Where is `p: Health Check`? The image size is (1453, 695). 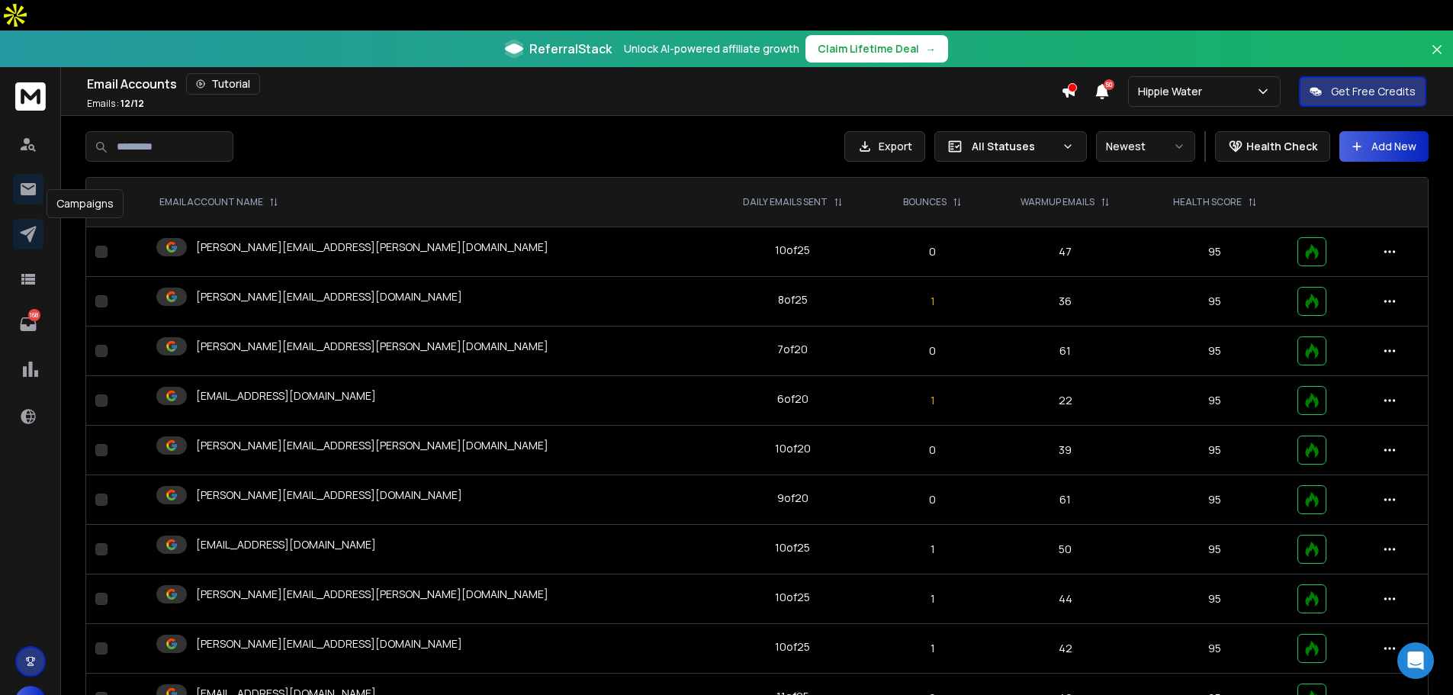
p: Health Check is located at coordinates (1281, 146).